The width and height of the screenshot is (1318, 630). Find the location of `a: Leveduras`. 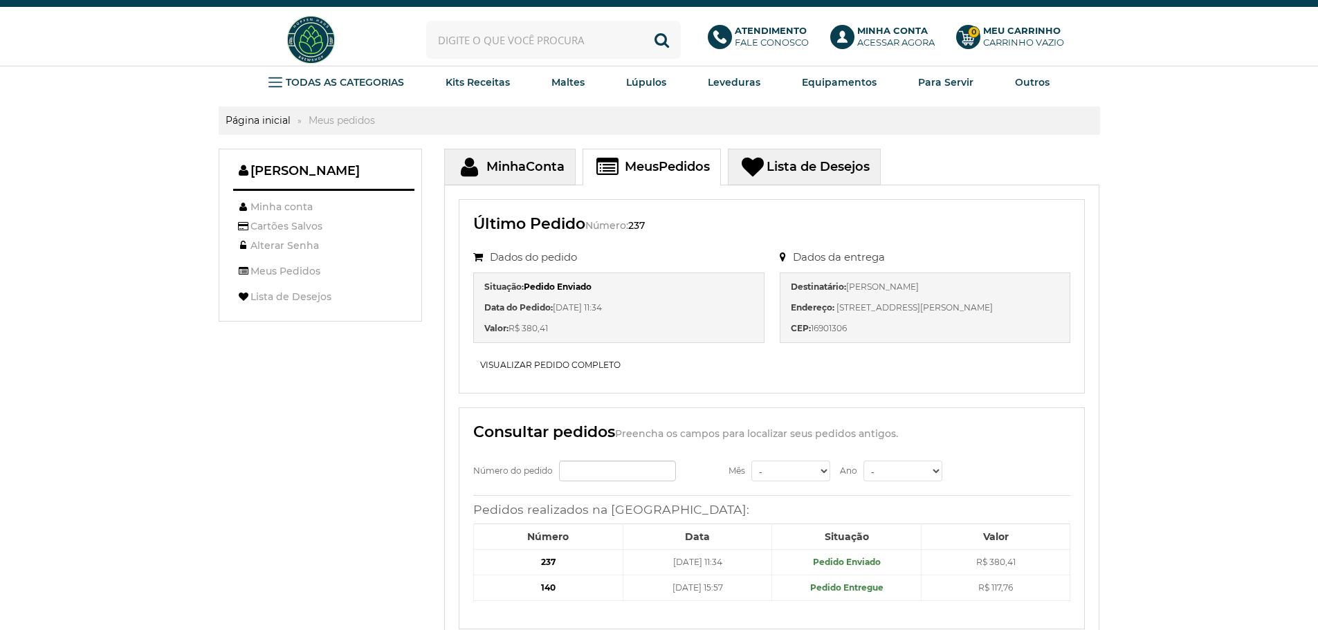

a: Leveduras is located at coordinates (734, 82).